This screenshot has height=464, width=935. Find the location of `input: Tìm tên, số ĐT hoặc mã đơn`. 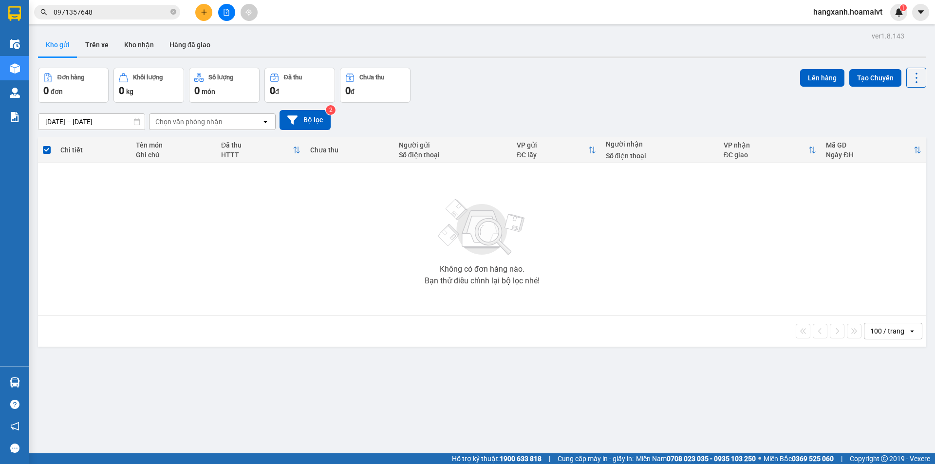

input: Tìm tên, số ĐT hoặc mã đơn is located at coordinates (111, 12).